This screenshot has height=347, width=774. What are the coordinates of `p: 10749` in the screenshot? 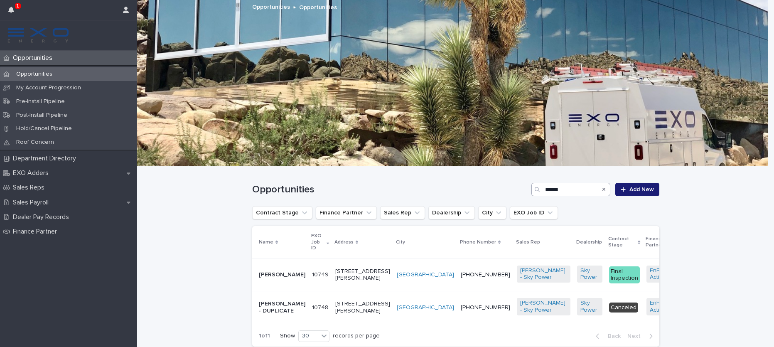 It's located at (321, 274).